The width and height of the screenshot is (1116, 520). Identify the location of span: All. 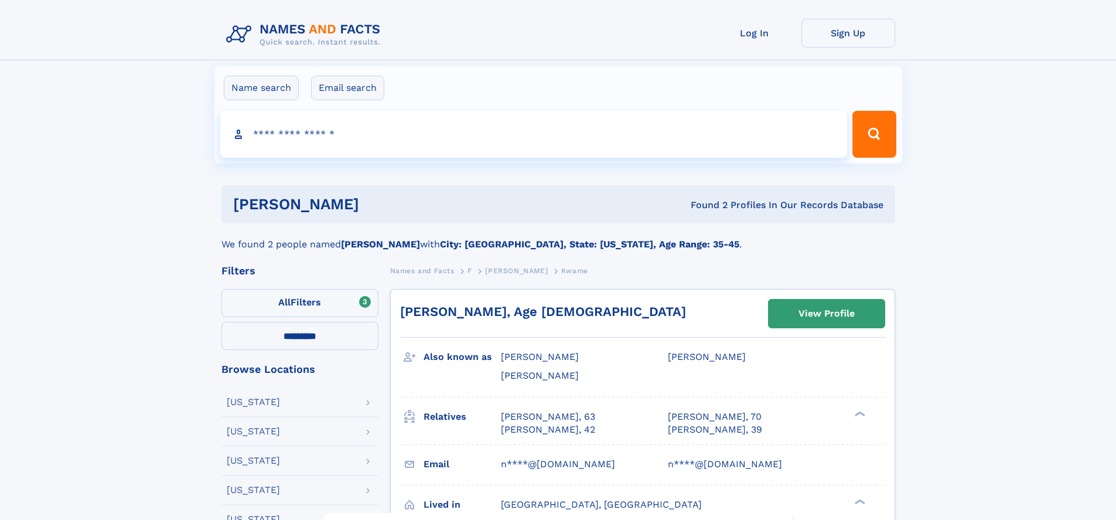
(284, 302).